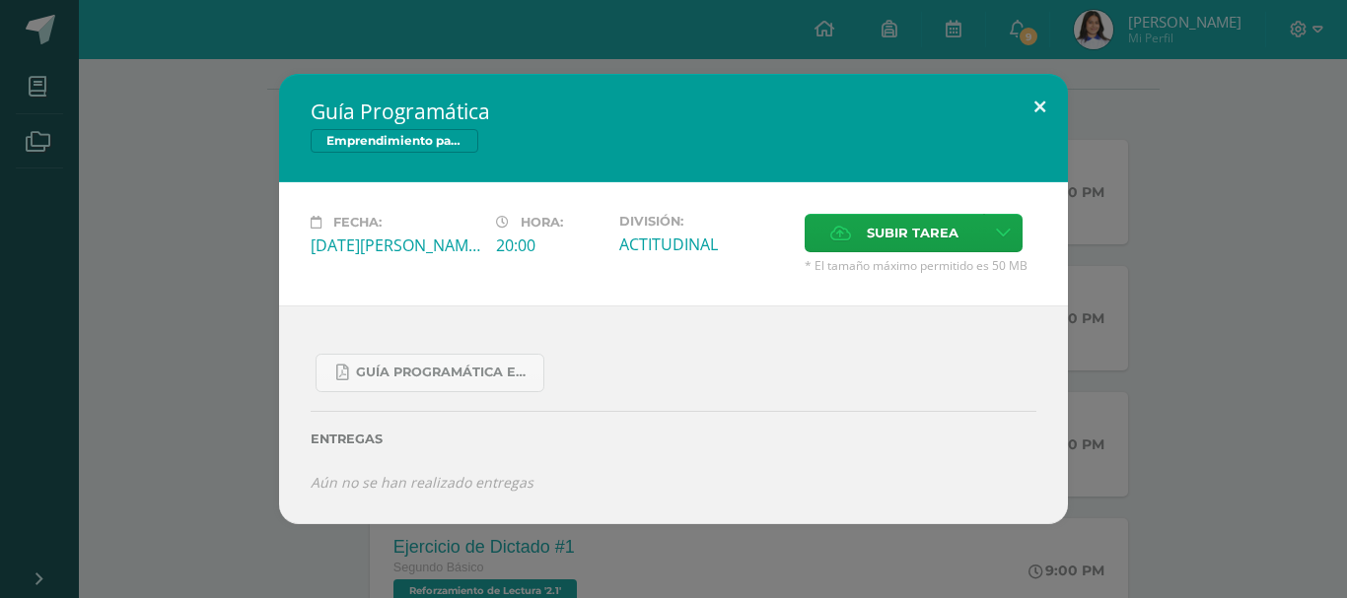 Image resolution: width=1347 pixels, height=598 pixels. I want to click on span: Subir tarea, so click(912, 233).